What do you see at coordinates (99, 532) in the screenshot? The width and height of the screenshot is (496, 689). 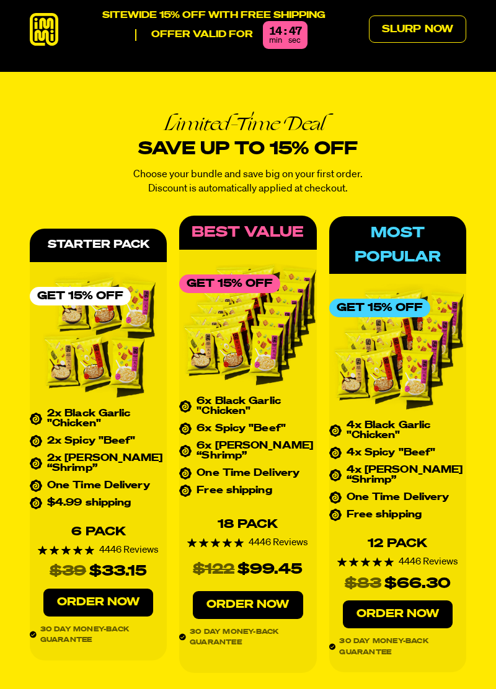 I see `div: 6 Pack` at bounding box center [99, 532].